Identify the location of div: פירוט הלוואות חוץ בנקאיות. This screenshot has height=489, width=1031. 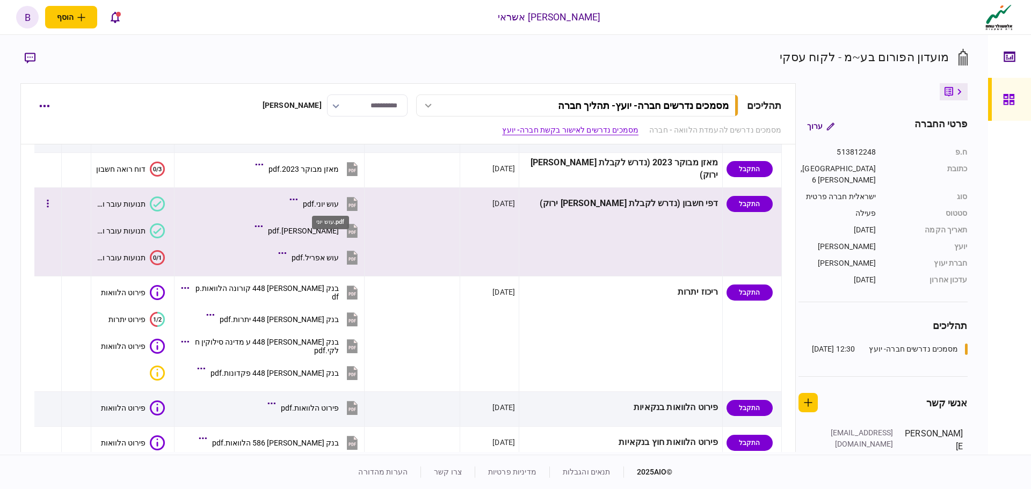
(620, 442).